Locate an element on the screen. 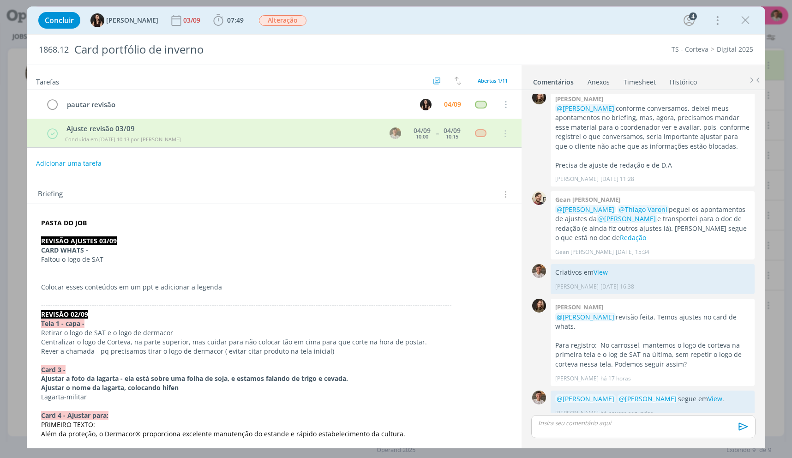 This screenshot has height=458, width=792. a: Timesheet is located at coordinates (640, 80).